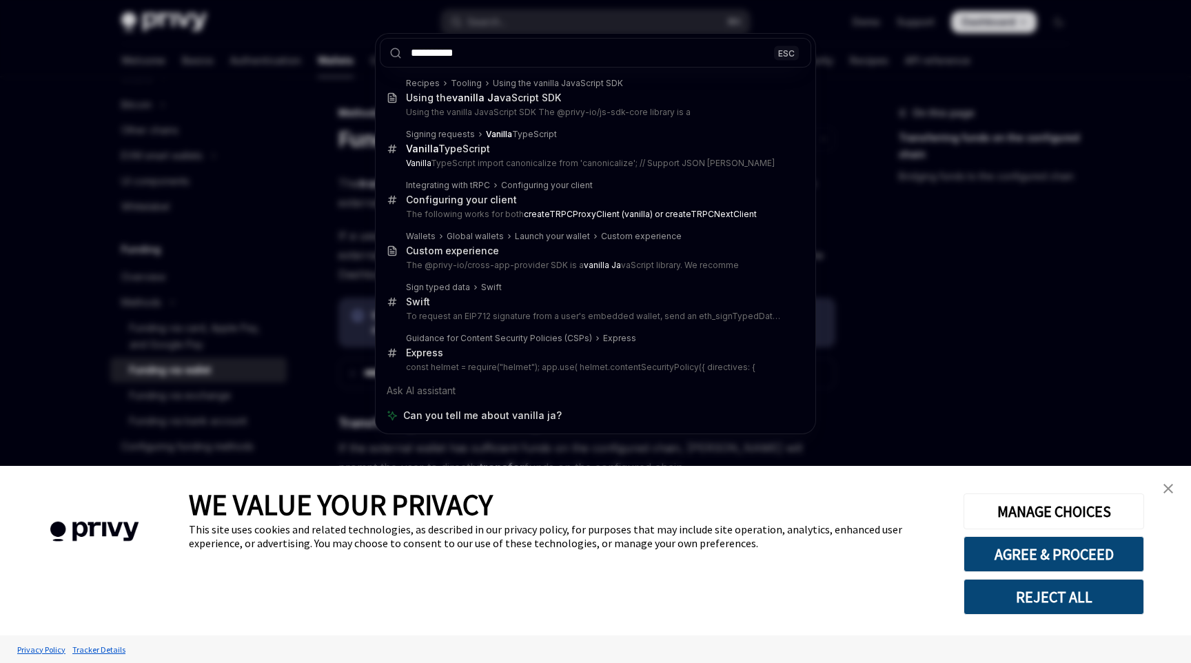 This screenshot has width=1191, height=663. Describe the element at coordinates (441, 134) in the screenshot. I see `div: Signing requests` at that location.